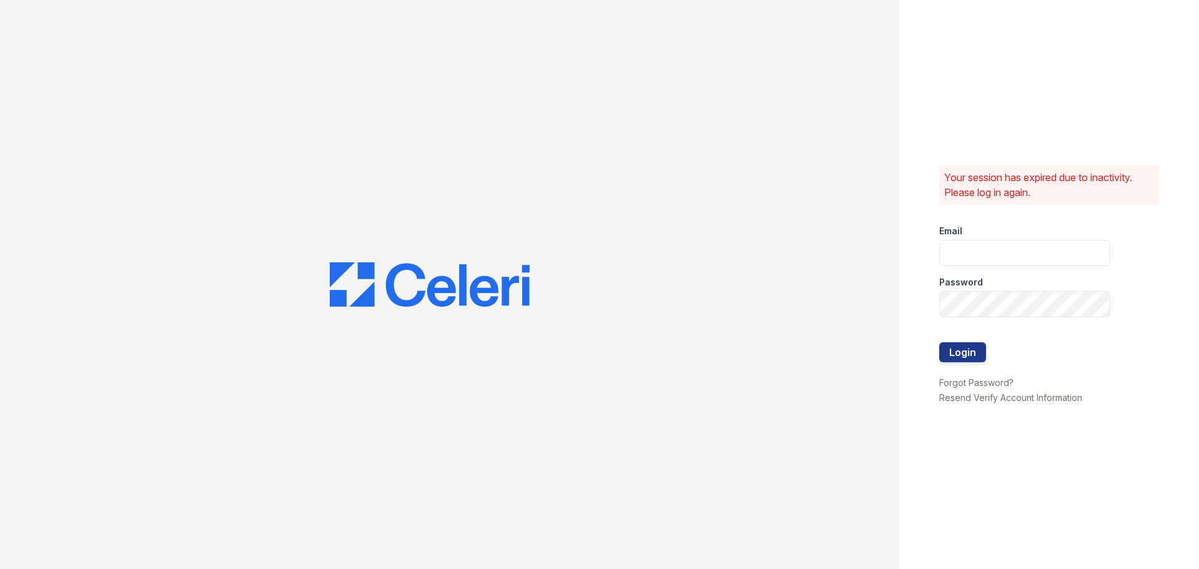  Describe the element at coordinates (1011, 397) in the screenshot. I see `a: Resend Verify Account Information` at that location.